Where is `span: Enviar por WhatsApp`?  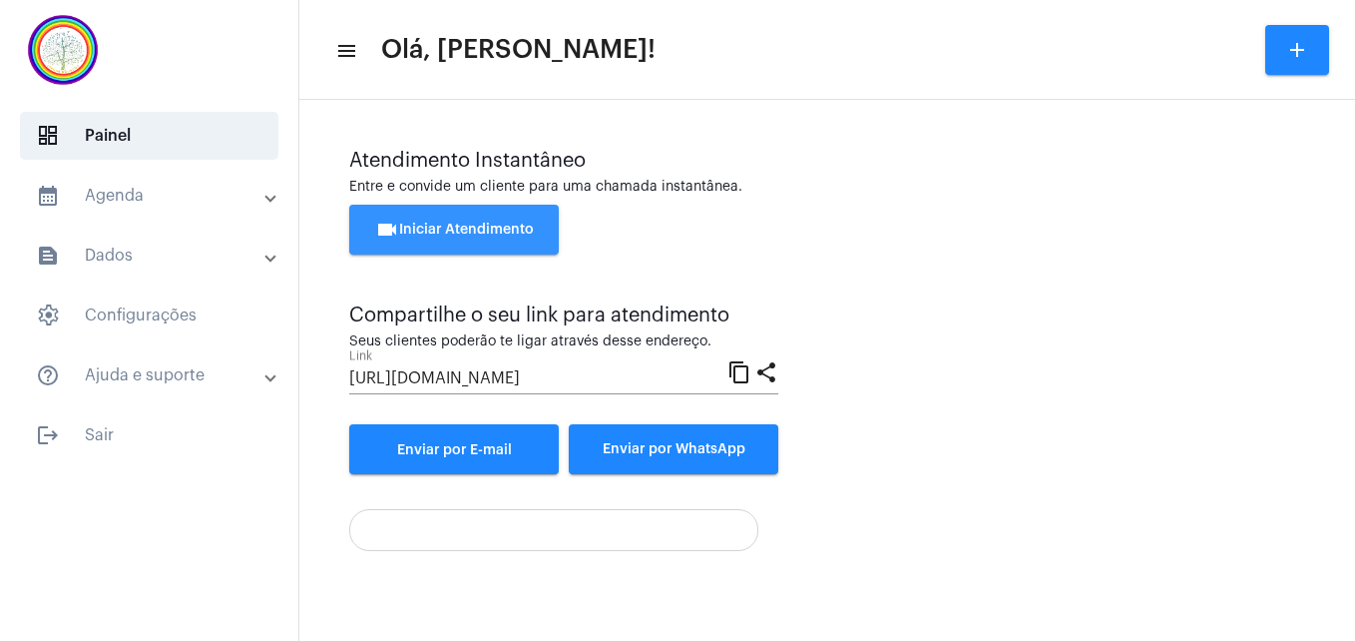 span: Enviar por WhatsApp is located at coordinates (674, 449).